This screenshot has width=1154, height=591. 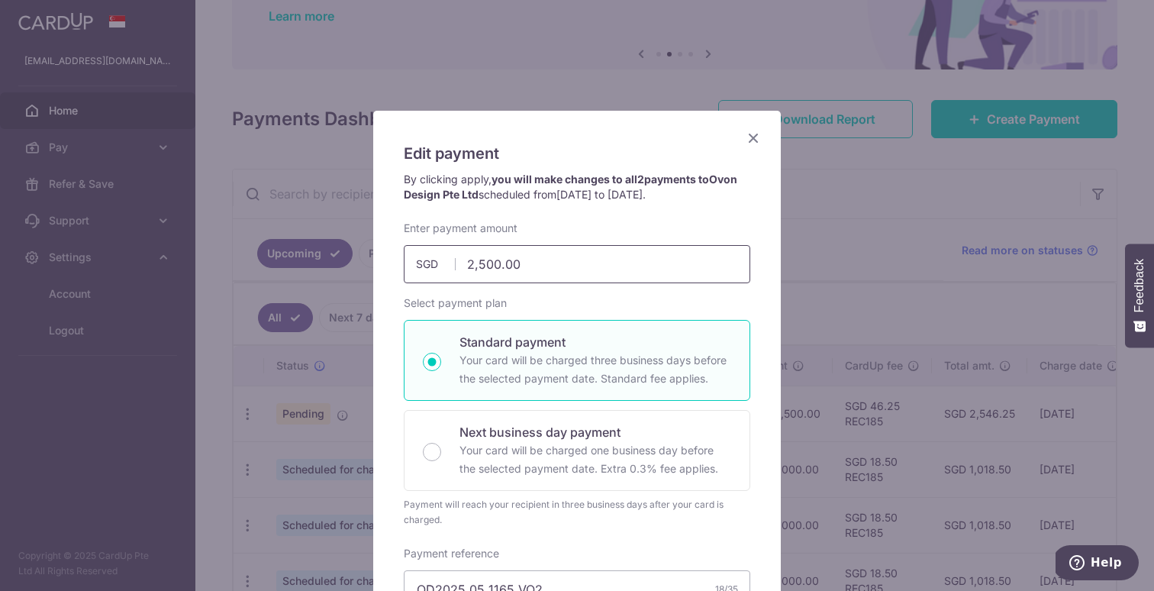 I want to click on label: Enter payment amount, so click(x=460, y=228).